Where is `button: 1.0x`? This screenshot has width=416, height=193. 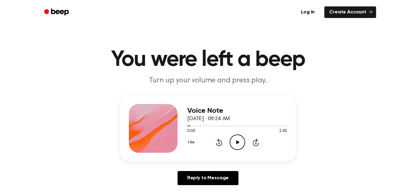 button: 1.0x is located at coordinates (192, 142).